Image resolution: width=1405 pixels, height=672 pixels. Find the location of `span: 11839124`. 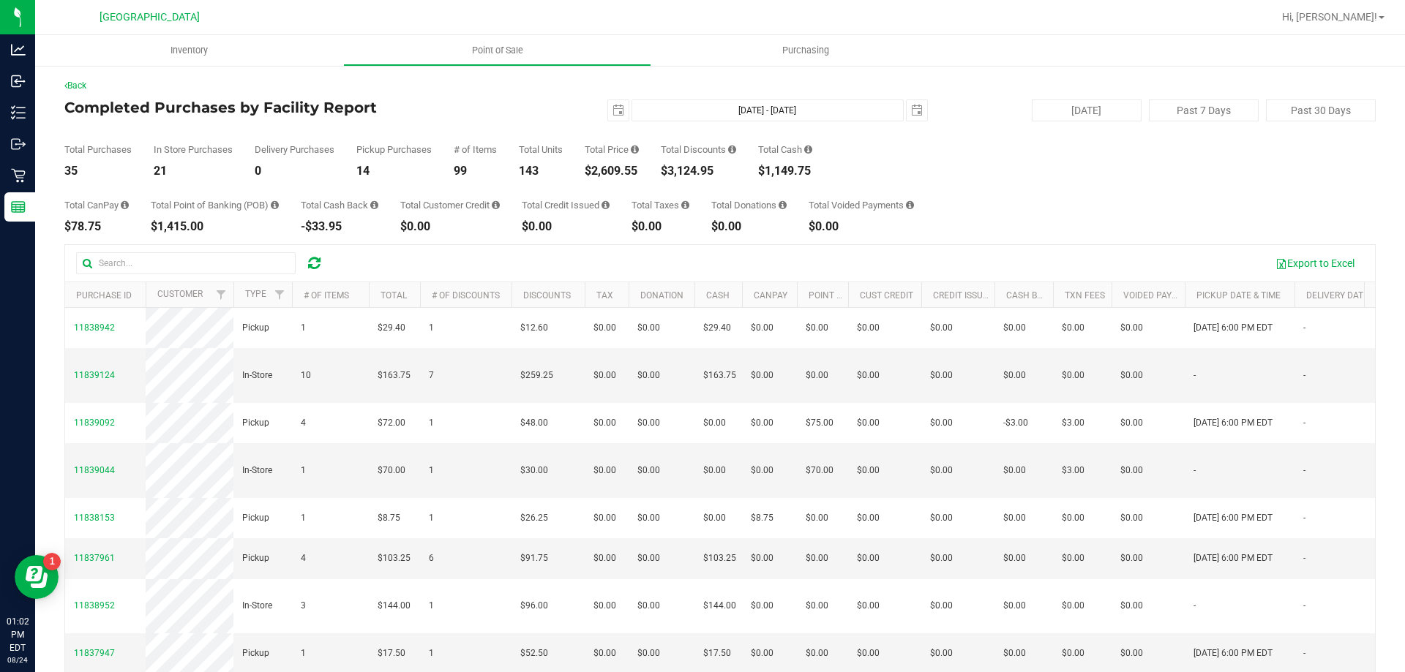

span: 11839124 is located at coordinates (94, 375).